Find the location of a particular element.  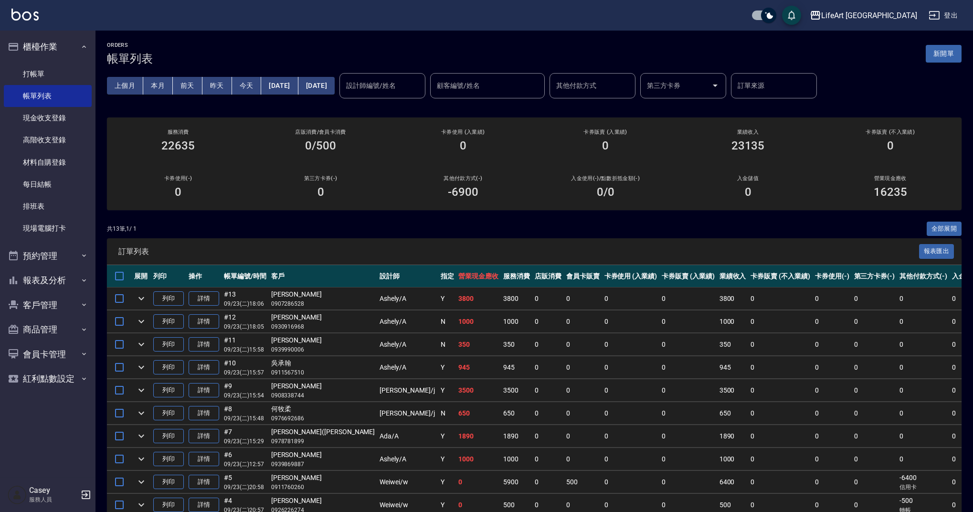

h2: 業績收入 is located at coordinates (748, 132).